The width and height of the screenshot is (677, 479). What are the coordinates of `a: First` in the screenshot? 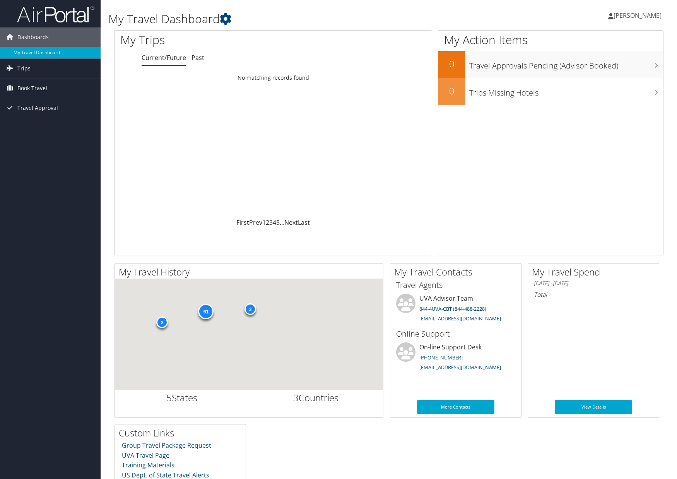 It's located at (243, 223).